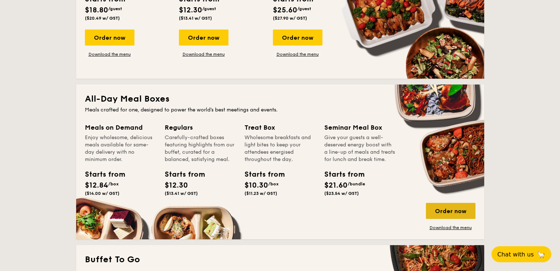 The height and width of the screenshot is (271, 560). What do you see at coordinates (97, 186) in the screenshot?
I see `span: $12.84` at bounding box center [97, 186].